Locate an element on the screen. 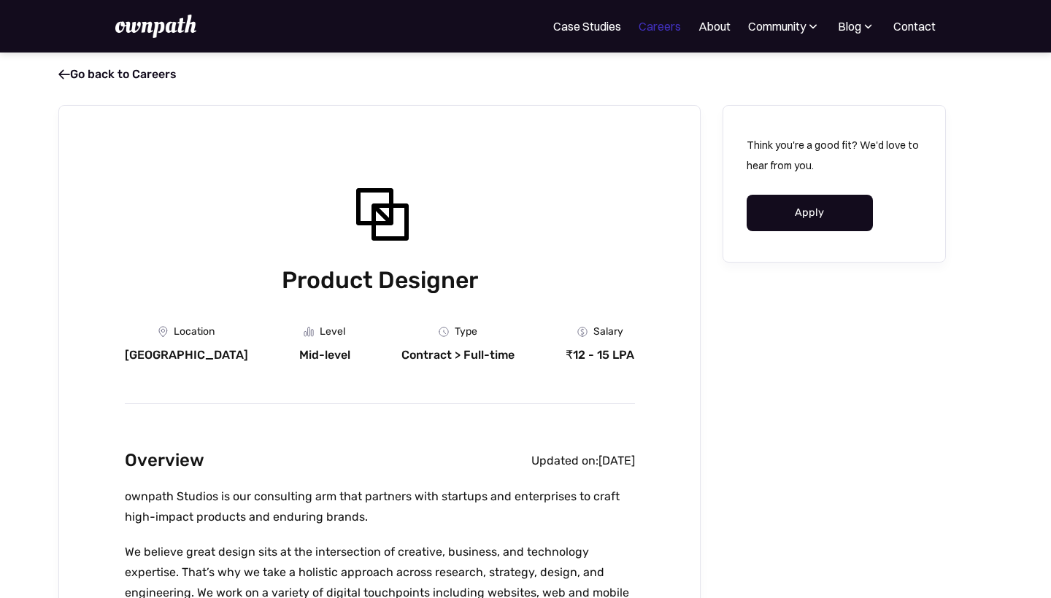  h1: Product Designer is located at coordinates (380, 280).